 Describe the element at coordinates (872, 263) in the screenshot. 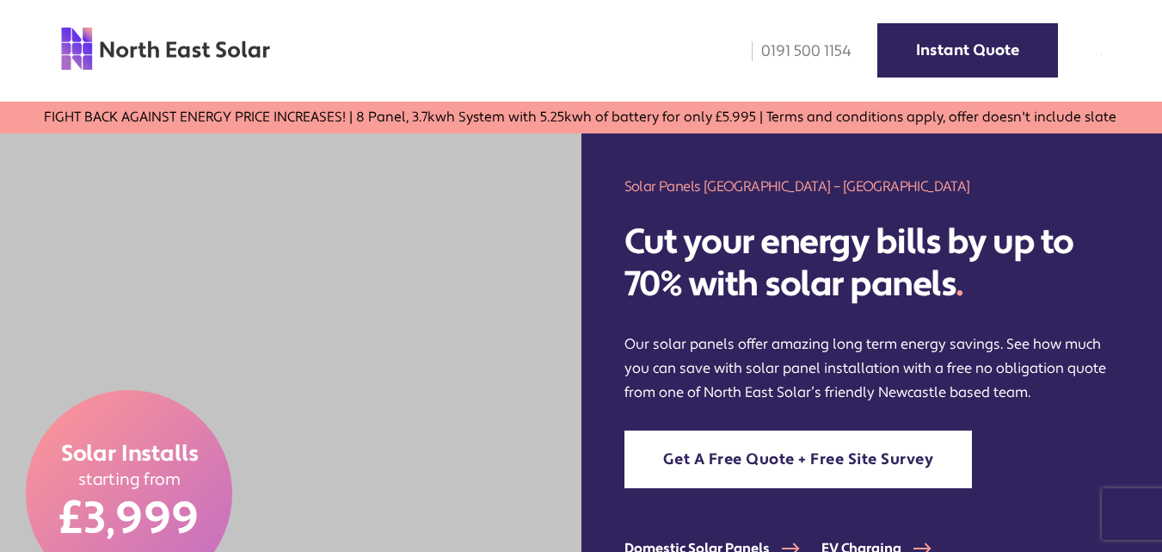

I see `h2: Cut your energy bills by up to 70% with solar panels` at that location.